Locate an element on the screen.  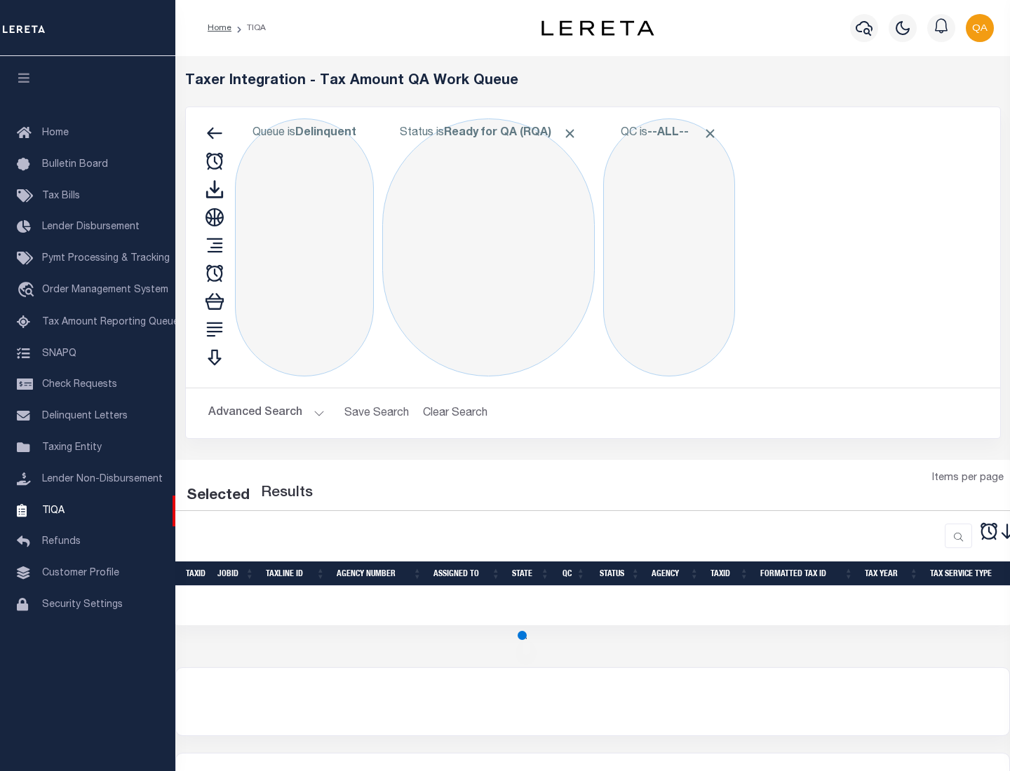
h5: Taxer Integration - Tax Amount QA Work Queue is located at coordinates (593, 81).